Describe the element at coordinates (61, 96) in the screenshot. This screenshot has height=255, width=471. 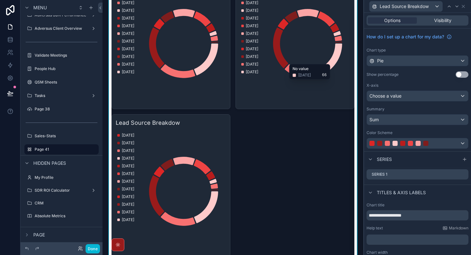
I see `a: Tasks` at that location.